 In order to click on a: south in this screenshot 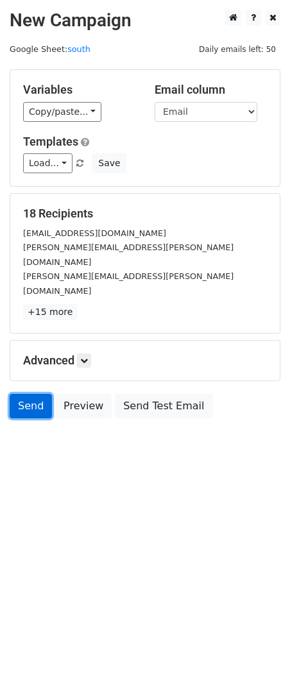, I will do `click(79, 49)`.